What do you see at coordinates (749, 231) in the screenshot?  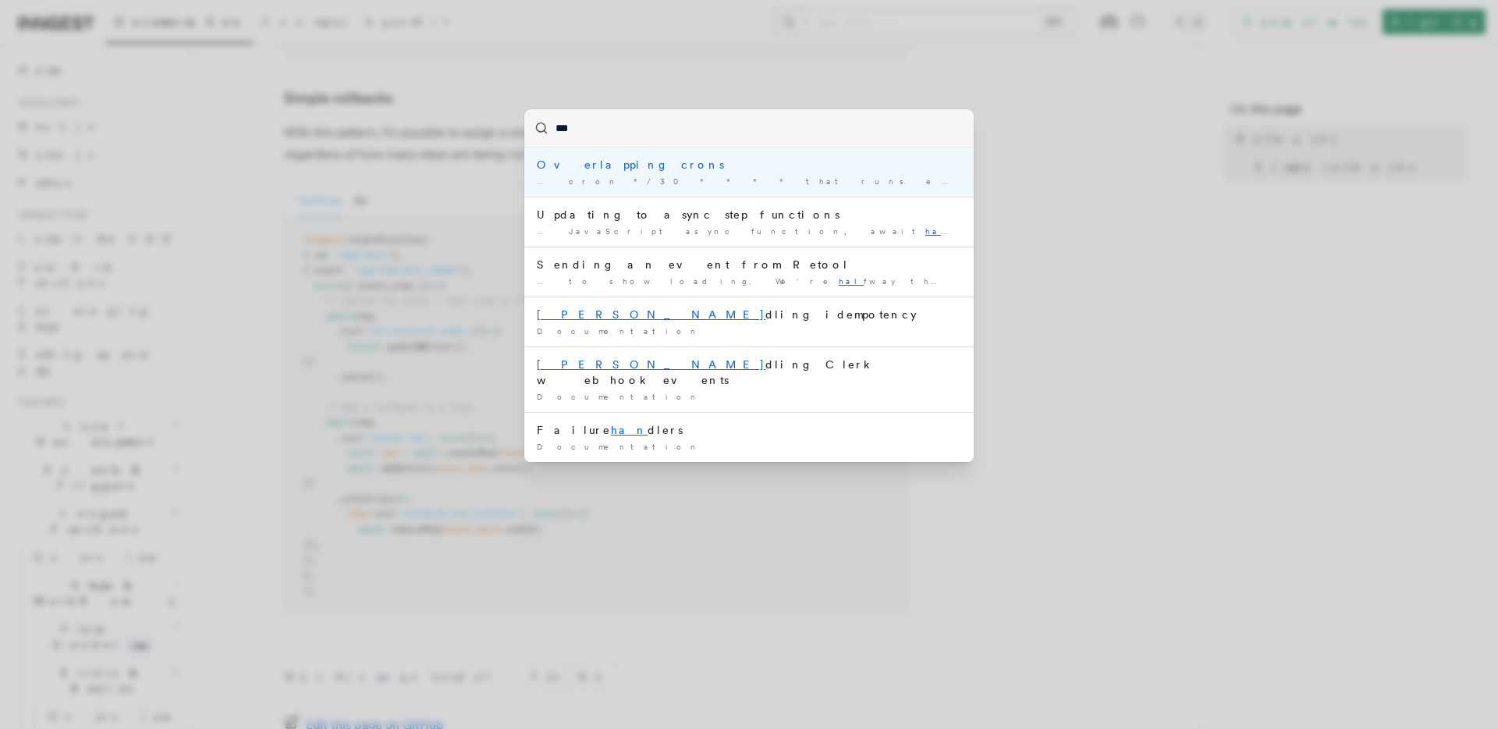 I see `div: … JavaScript async function, await ts progress, which is sometimes …` at bounding box center [749, 231].